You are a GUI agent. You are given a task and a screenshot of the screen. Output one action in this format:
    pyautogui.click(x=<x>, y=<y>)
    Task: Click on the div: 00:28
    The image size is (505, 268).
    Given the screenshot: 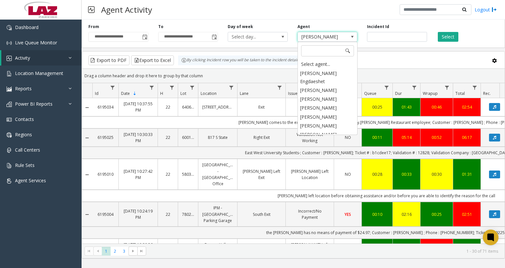 What is the action you would take?
    pyautogui.click(x=377, y=174)
    